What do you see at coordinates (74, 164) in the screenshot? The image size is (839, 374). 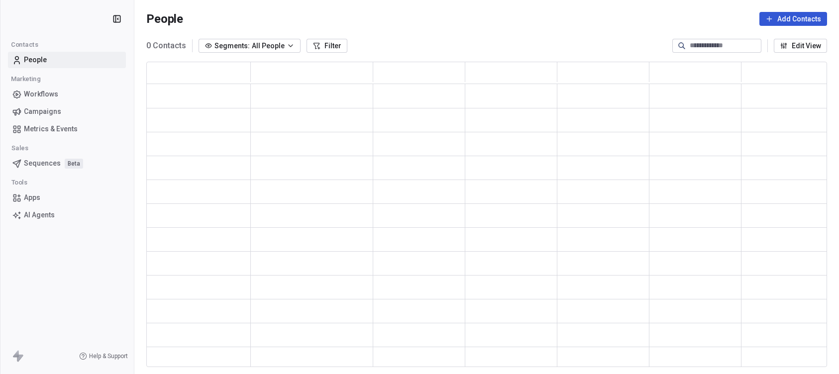 I see `span: Beta` at bounding box center [74, 164].